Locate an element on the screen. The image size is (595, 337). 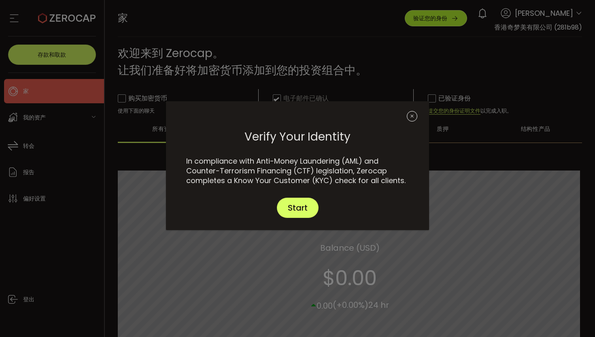
div: 对话 is located at coordinates (298, 166).